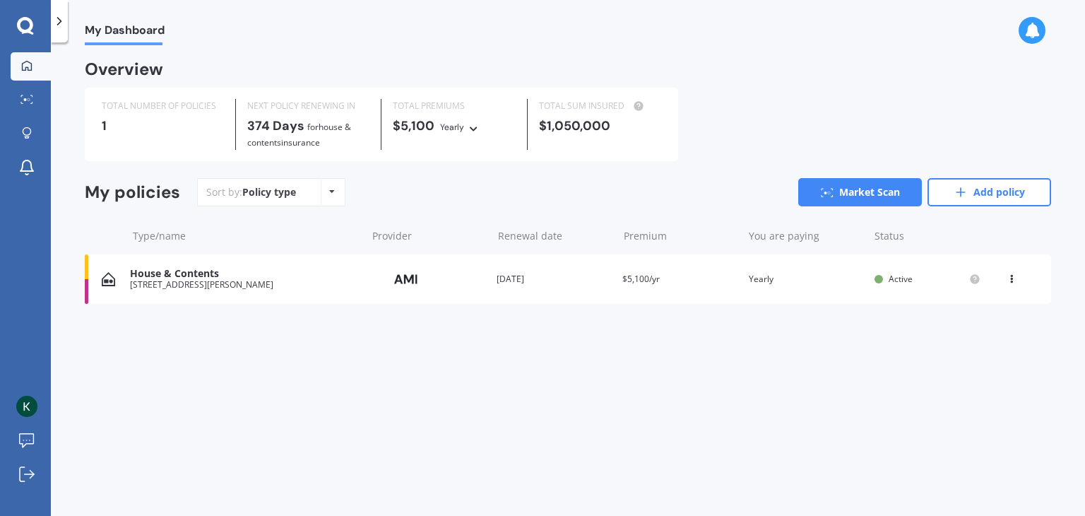 The height and width of the screenshot is (516, 1085). What do you see at coordinates (454, 126) in the screenshot?
I see `div: $5,100` at bounding box center [454, 126].